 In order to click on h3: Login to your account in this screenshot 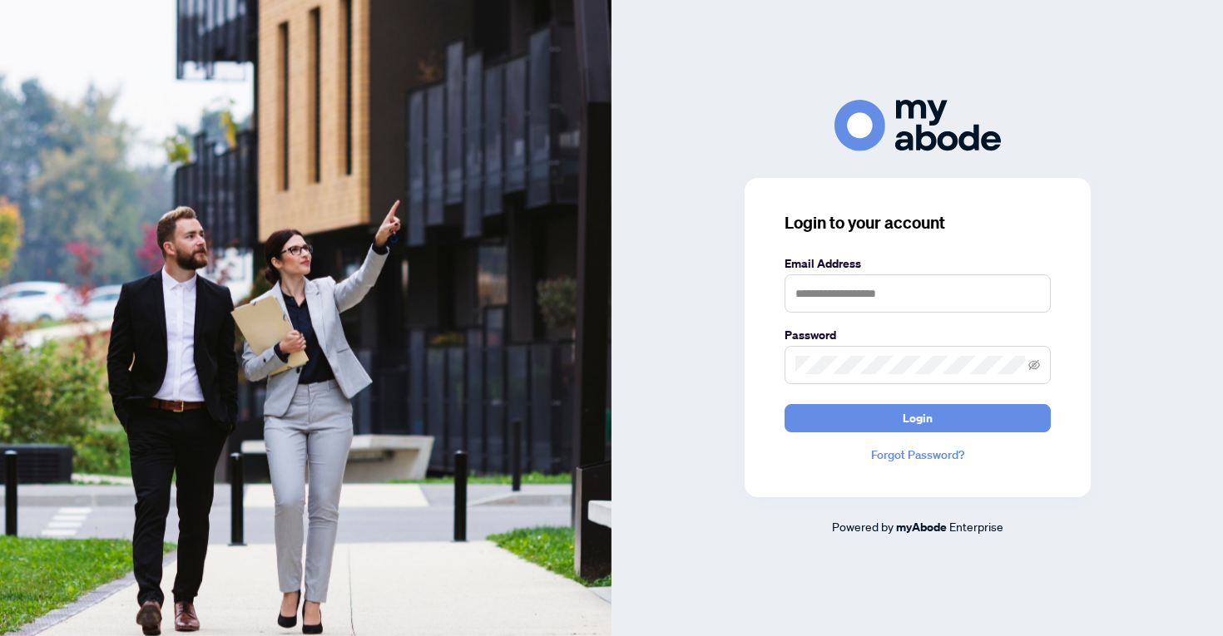, I will do `click(918, 223)`.